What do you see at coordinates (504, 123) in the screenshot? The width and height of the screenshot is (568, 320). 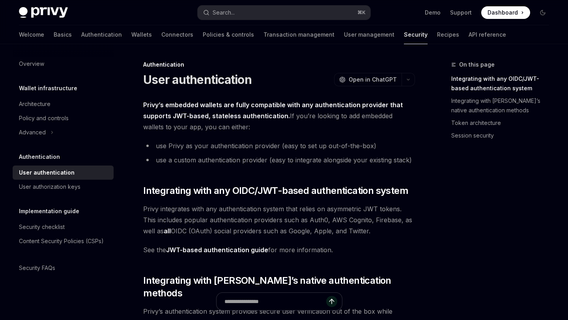 I see `a: Token architecture` at bounding box center [504, 123].